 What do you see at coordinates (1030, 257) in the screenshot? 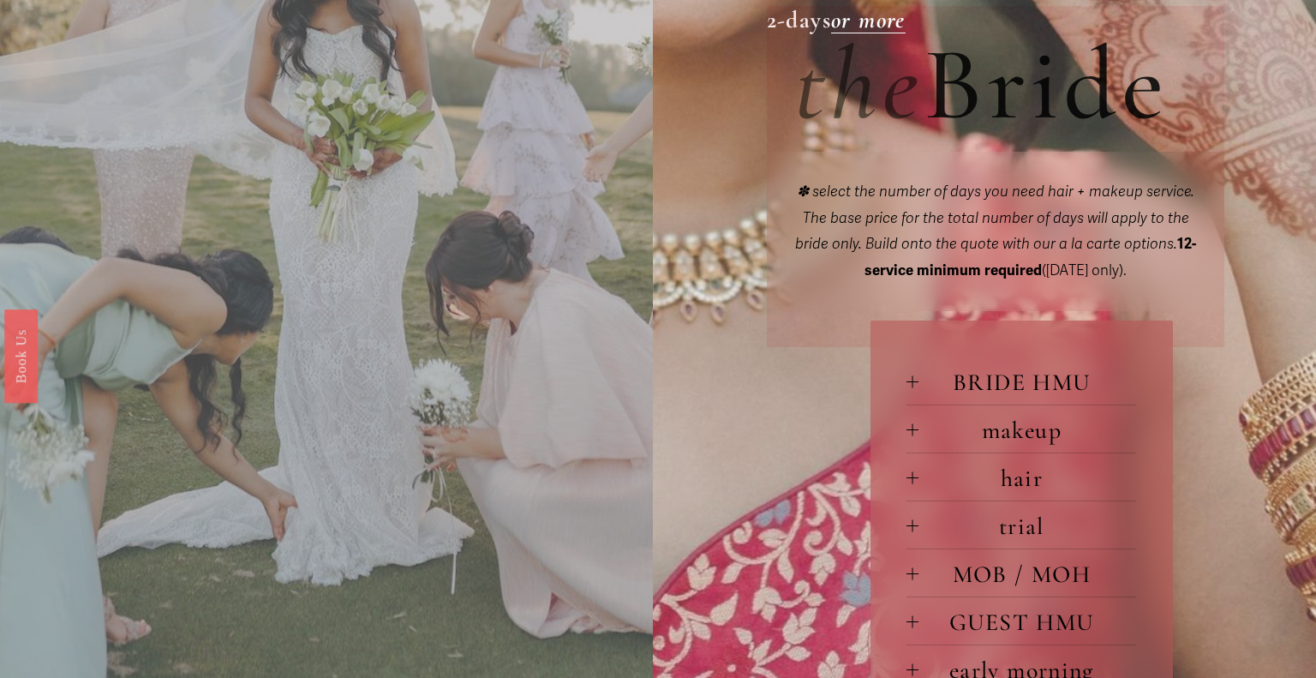
I see `strong: 12-service minimum required` at bounding box center [1030, 257].